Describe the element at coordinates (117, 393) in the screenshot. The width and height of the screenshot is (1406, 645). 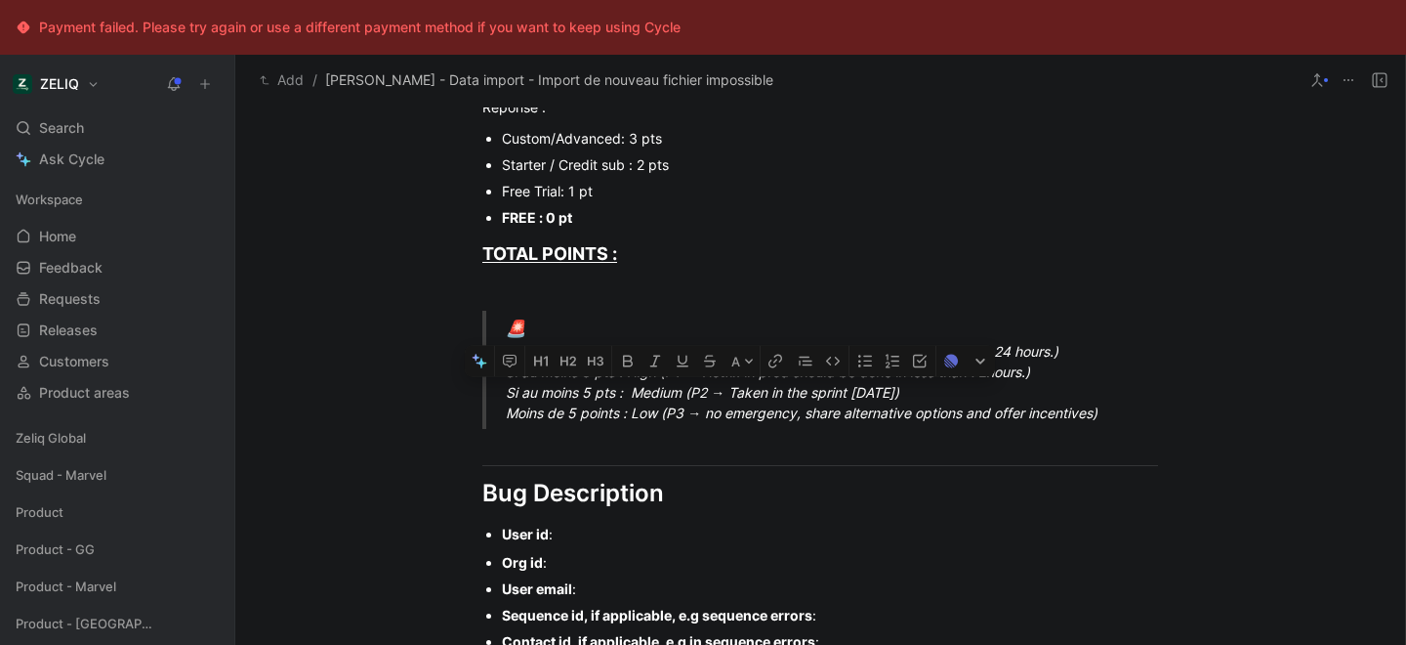
I see `a: Product areas` at that location.